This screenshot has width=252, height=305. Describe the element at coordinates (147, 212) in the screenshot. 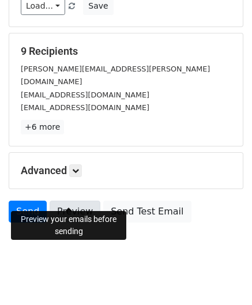

I see `a: Send Test Email` at that location.